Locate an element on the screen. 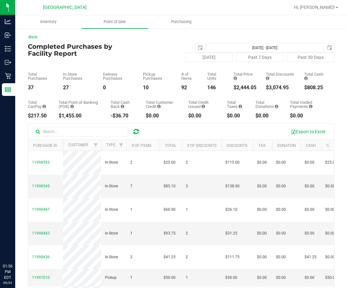  button: Past 30 Days is located at coordinates (310, 57).